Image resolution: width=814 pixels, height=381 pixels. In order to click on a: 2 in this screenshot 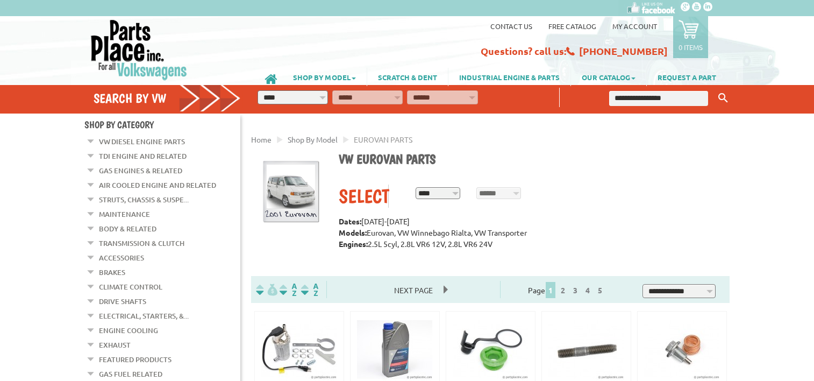, I will do `click(563, 290)`.